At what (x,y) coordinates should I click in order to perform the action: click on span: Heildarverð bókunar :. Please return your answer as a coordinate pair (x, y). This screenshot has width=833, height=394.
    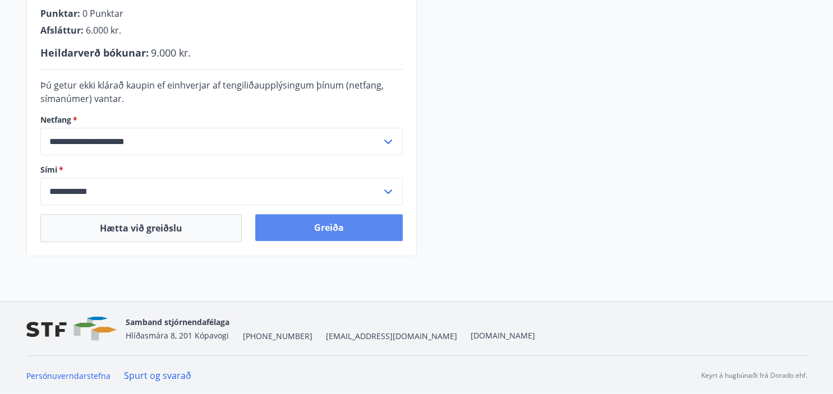
    Looking at the image, I should click on (94, 53).